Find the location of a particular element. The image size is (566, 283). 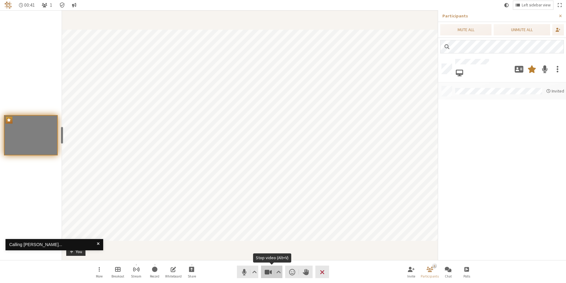

span: Whiteboard is located at coordinates (174, 276).